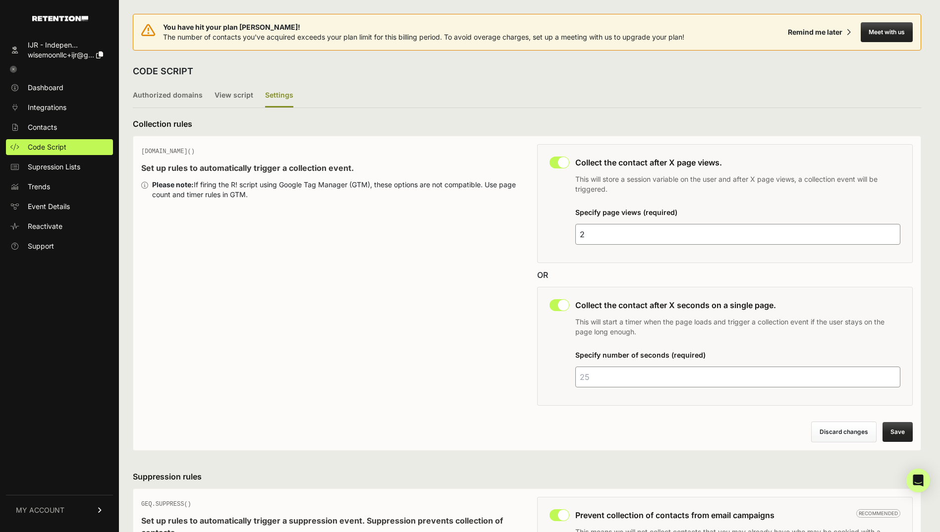 This screenshot has width=940, height=532. I want to click on div: If firing the R! script using Google Tag Manager (GTM), these options are not compatible. Use pag..., so click(334, 190).